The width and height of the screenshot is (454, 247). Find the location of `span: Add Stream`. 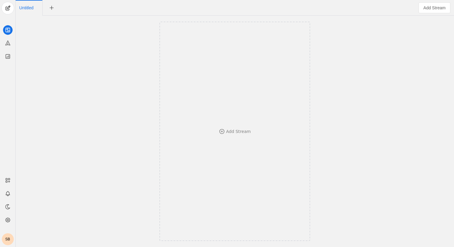

span: Add Stream is located at coordinates (435, 8).